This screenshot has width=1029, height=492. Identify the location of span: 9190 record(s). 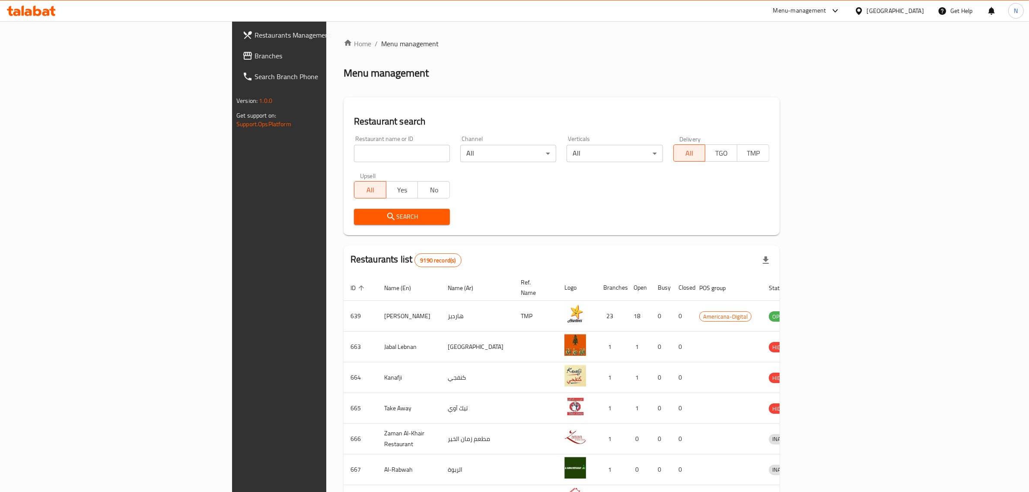
(438, 260).